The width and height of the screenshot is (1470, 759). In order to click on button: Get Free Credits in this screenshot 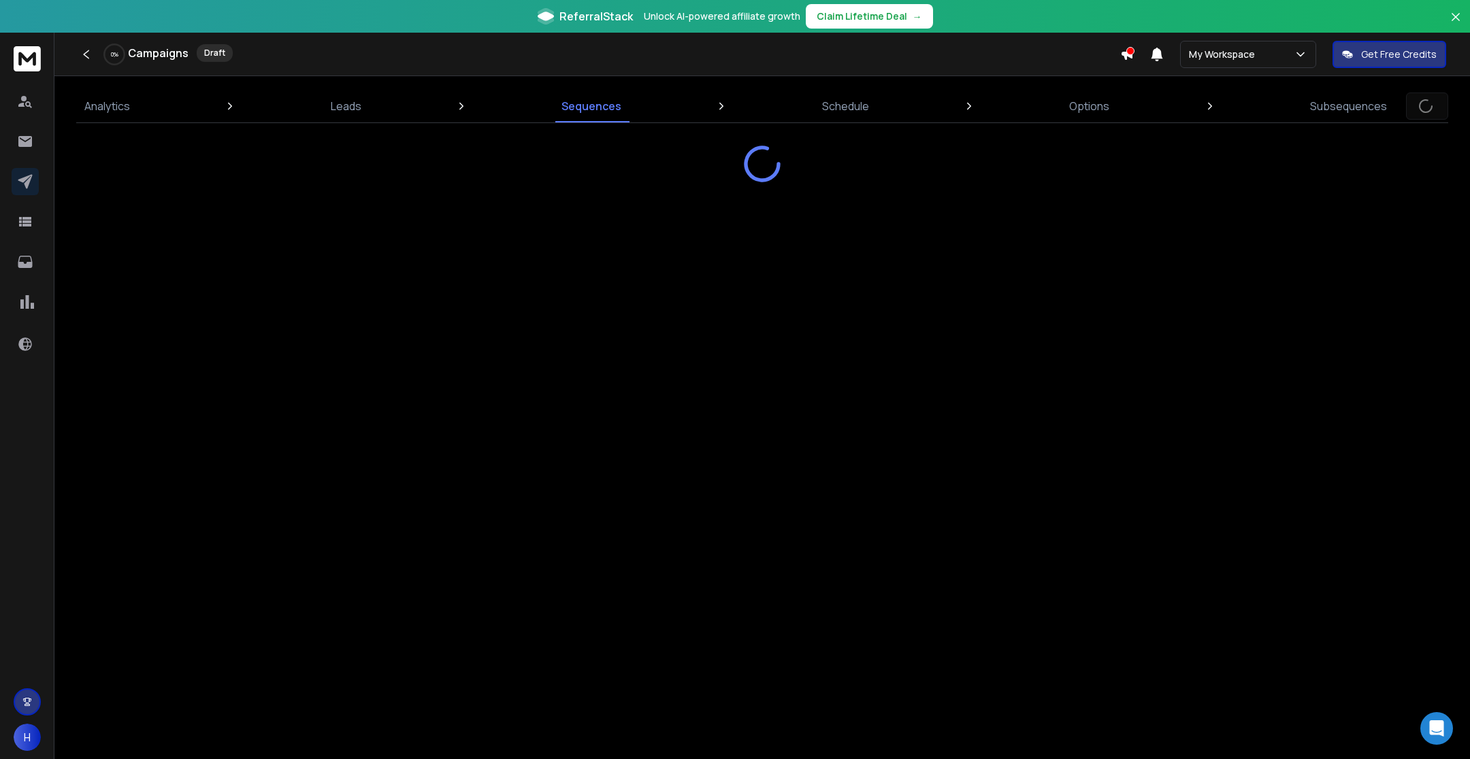, I will do `click(1389, 54)`.